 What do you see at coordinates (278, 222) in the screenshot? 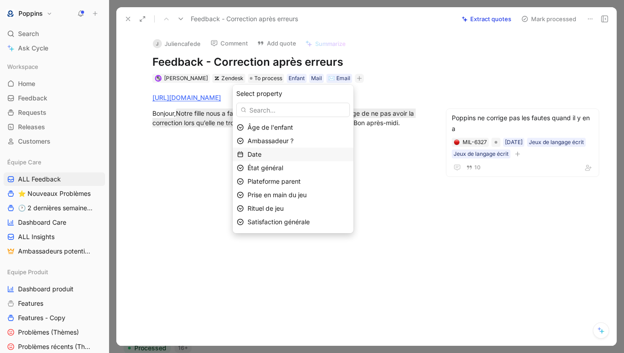
I see `span: Satisfaction générale` at bounding box center [278, 222].